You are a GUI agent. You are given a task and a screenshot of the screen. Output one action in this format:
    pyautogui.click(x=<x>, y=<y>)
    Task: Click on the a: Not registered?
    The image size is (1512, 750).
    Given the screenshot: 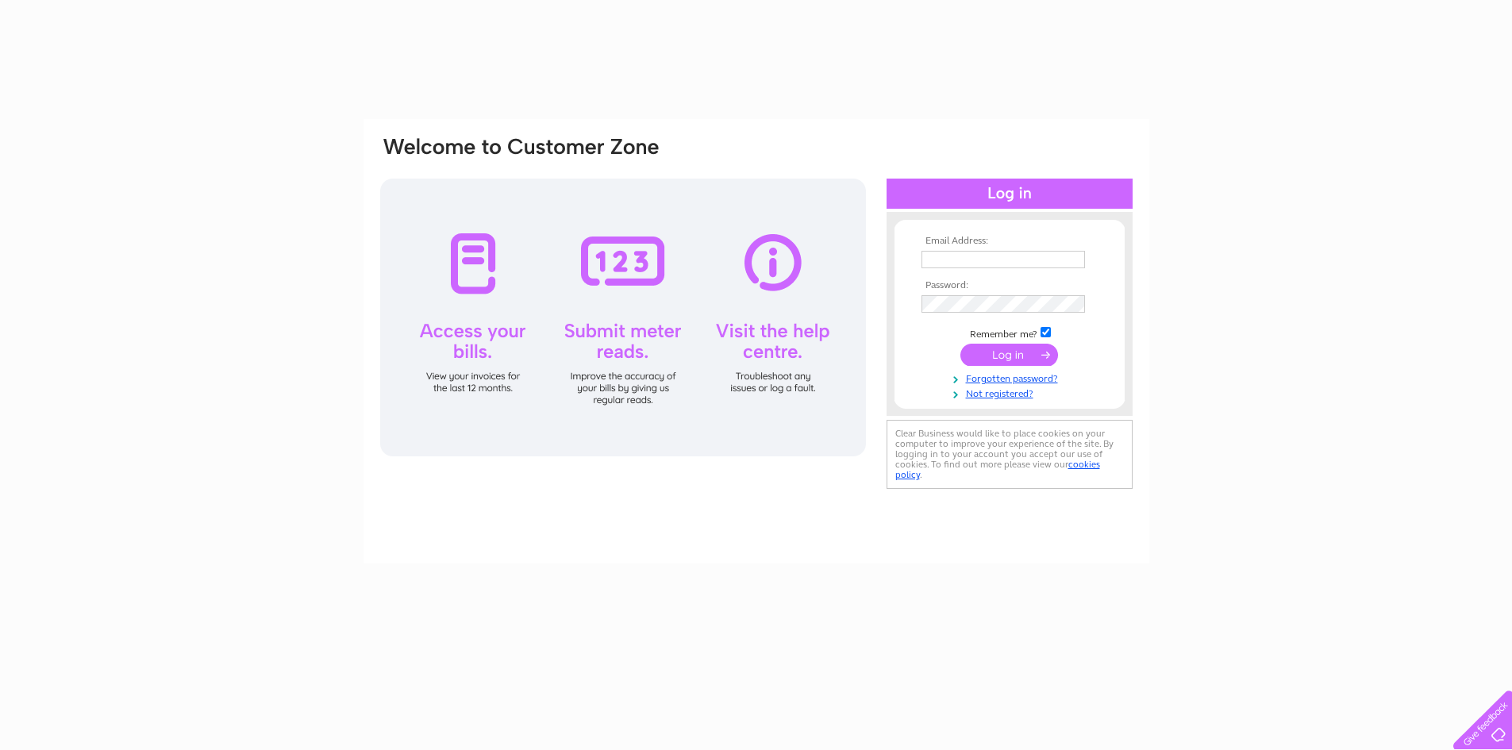 What is the action you would take?
    pyautogui.click(x=1011, y=392)
    